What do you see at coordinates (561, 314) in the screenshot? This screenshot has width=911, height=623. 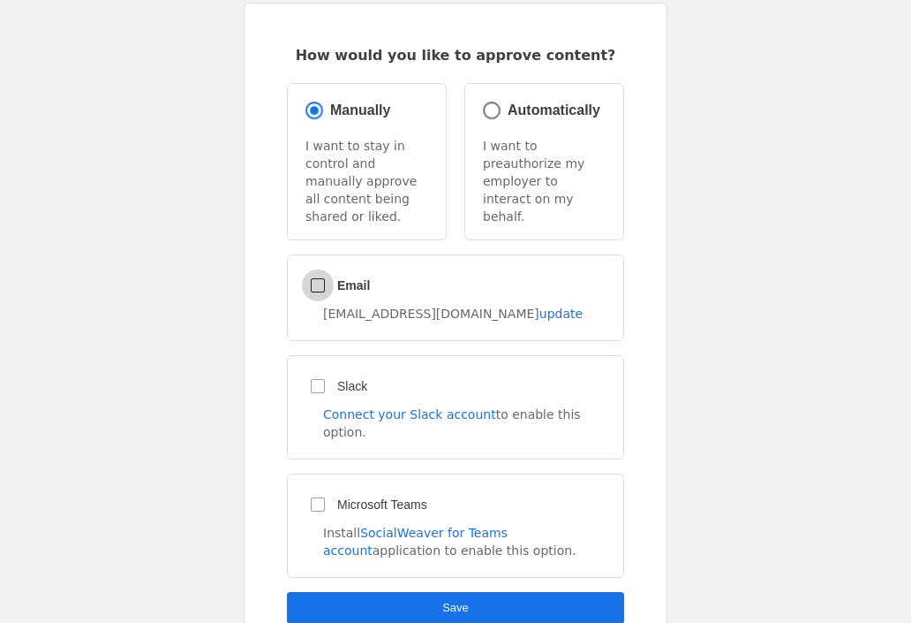 I see `a: update` at bounding box center [561, 314].